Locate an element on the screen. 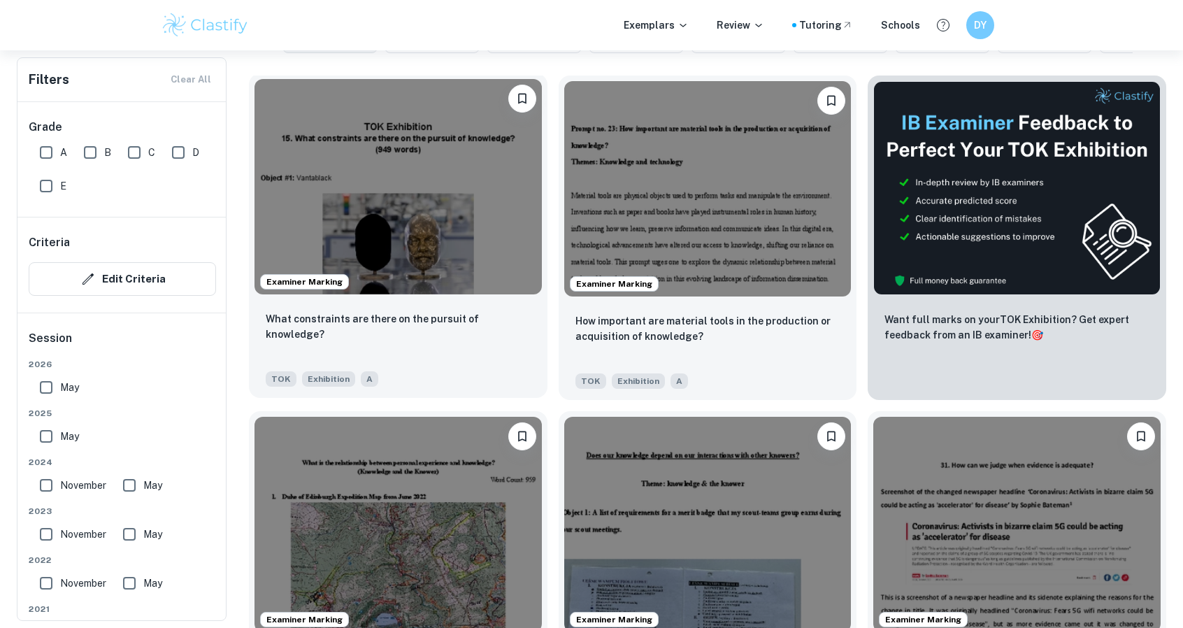 This screenshot has height=628, width=1183. img: TOK Exhibition example thumbnail: How important are material tools in the is located at coordinates (708, 189).